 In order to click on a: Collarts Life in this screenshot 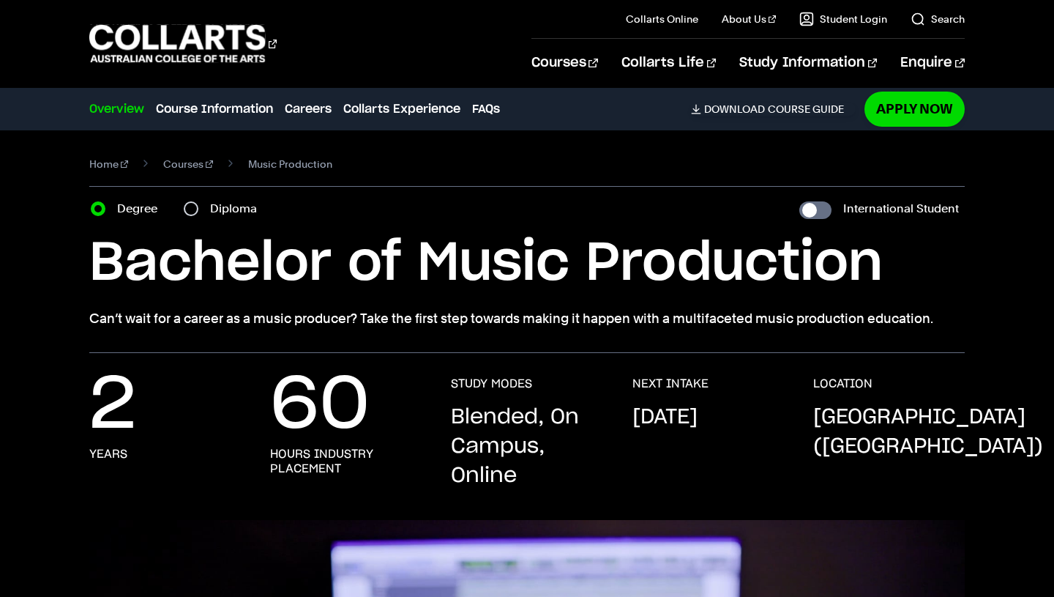, I will do `click(668, 63)`.